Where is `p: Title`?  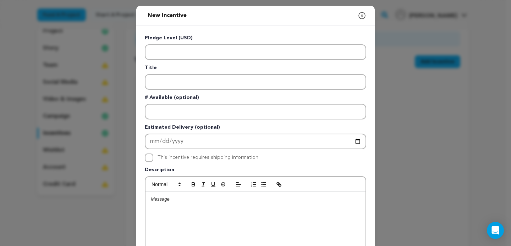
p: Title is located at coordinates (255, 69).